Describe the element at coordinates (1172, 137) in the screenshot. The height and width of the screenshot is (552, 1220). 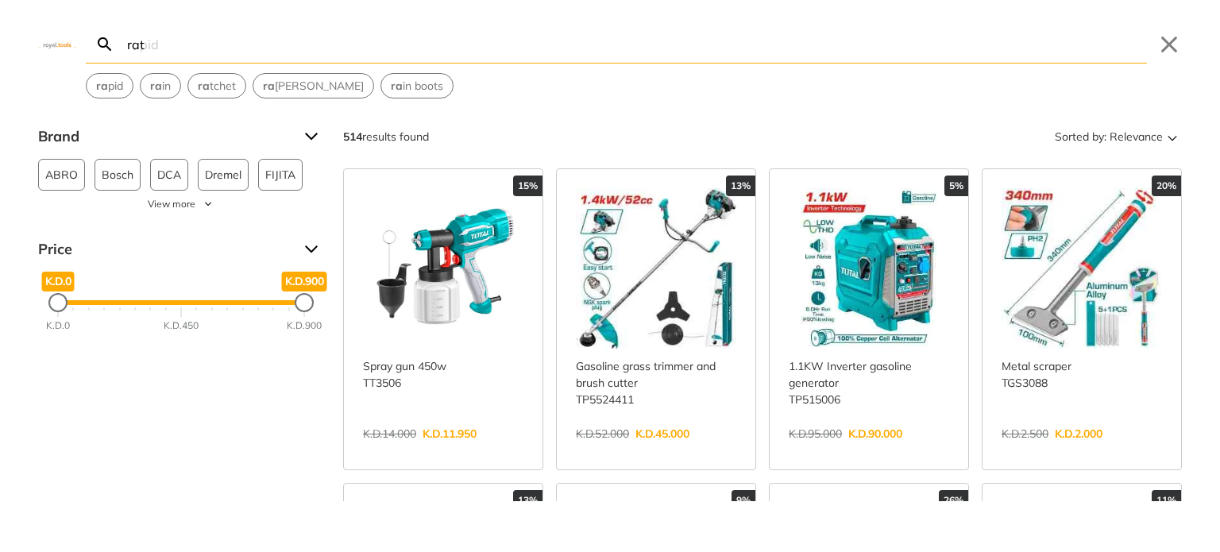
I see `svg: Sort` at that location.